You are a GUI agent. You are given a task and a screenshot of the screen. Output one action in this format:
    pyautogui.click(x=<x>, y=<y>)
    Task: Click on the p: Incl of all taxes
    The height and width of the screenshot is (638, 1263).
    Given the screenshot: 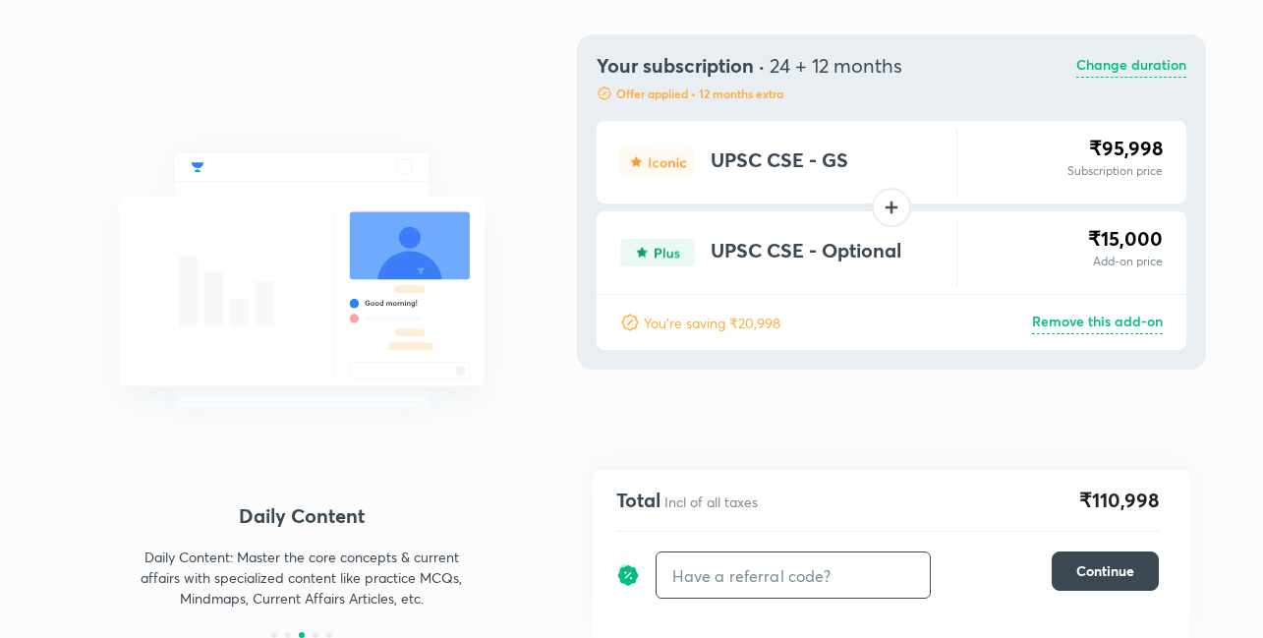 What is the action you would take?
    pyautogui.click(x=711, y=502)
    